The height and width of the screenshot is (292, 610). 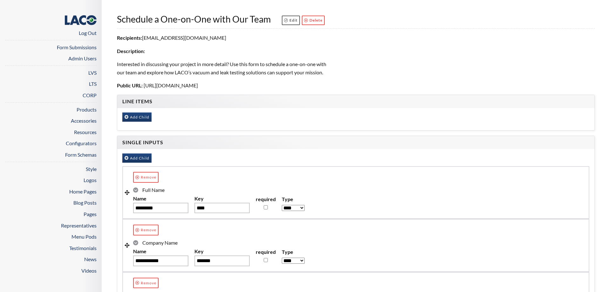 I want to click on b: Description:, so click(x=131, y=51).